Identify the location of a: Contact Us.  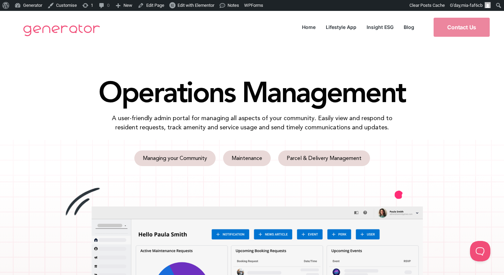
(461, 27).